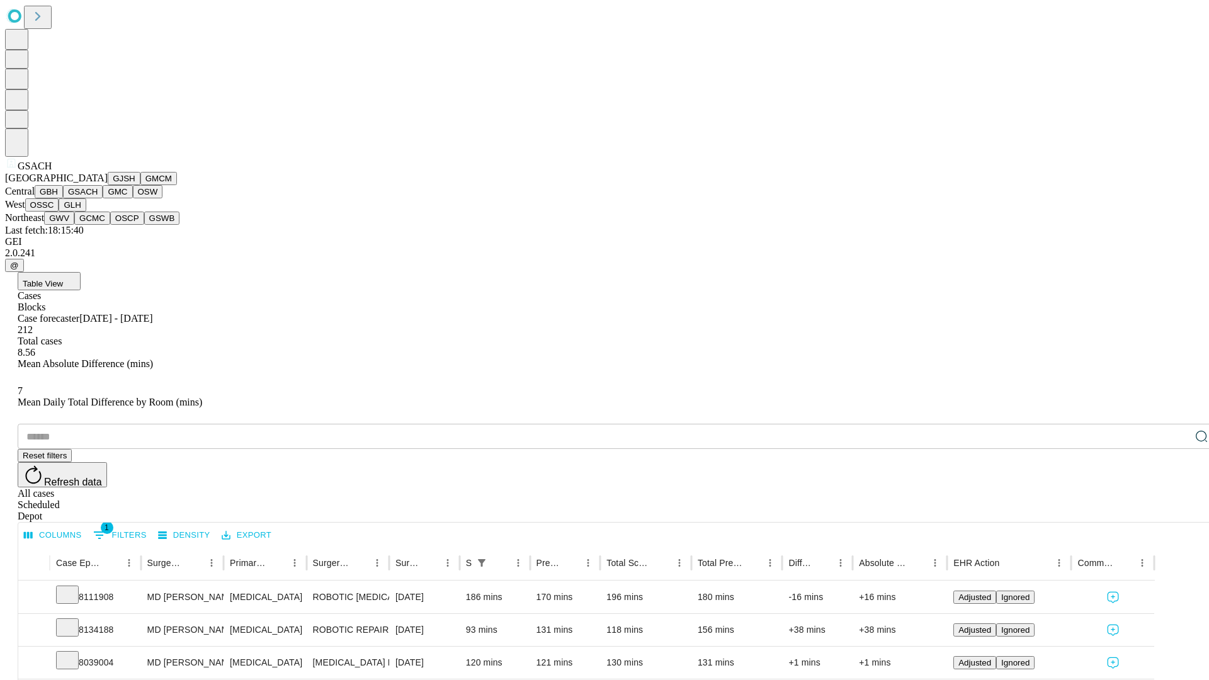 Image resolution: width=1209 pixels, height=680 pixels. What do you see at coordinates (646, 663) in the screenshot?
I see `div: 130 mins` at bounding box center [646, 663].